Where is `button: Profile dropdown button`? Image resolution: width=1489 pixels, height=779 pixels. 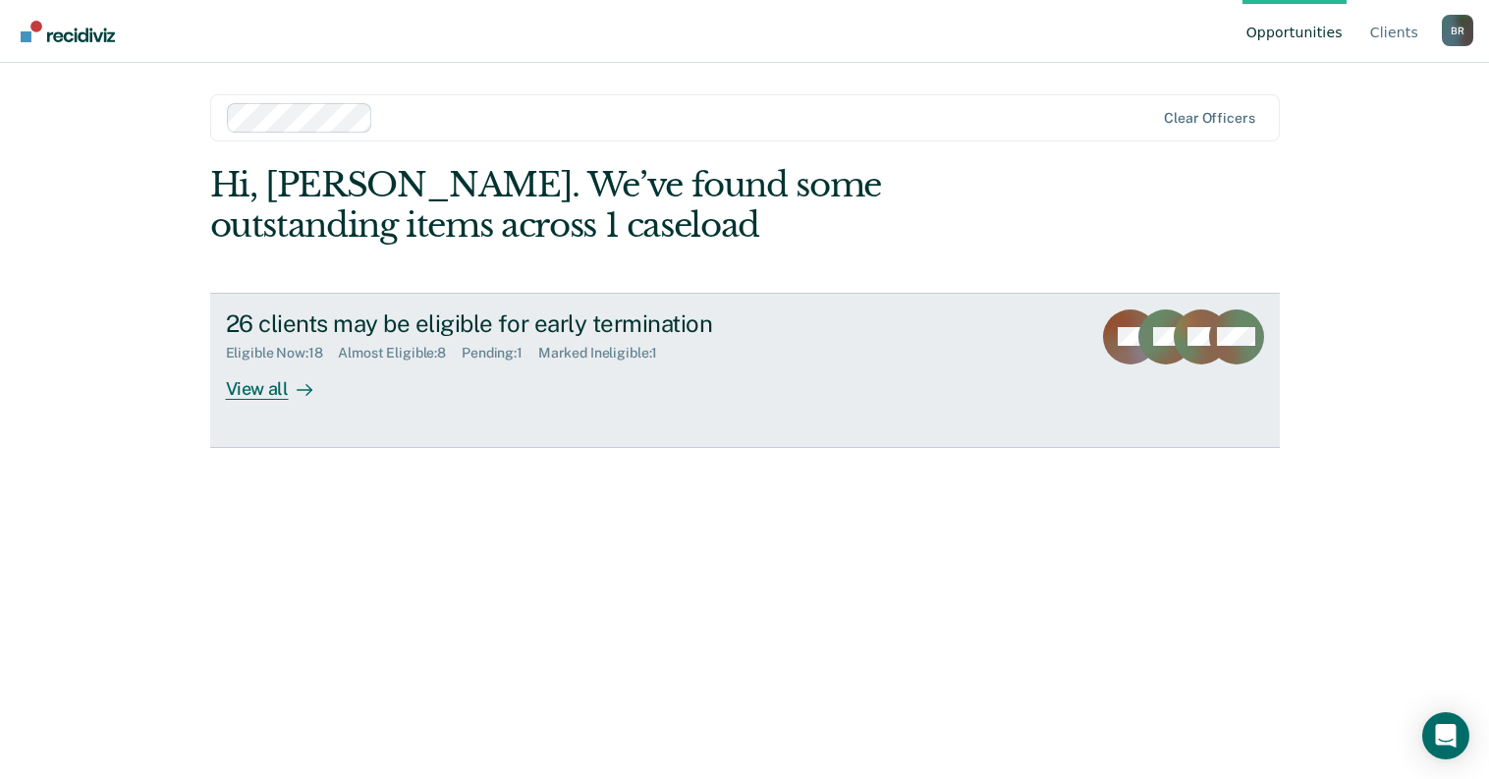 button: Profile dropdown button is located at coordinates (1458, 30).